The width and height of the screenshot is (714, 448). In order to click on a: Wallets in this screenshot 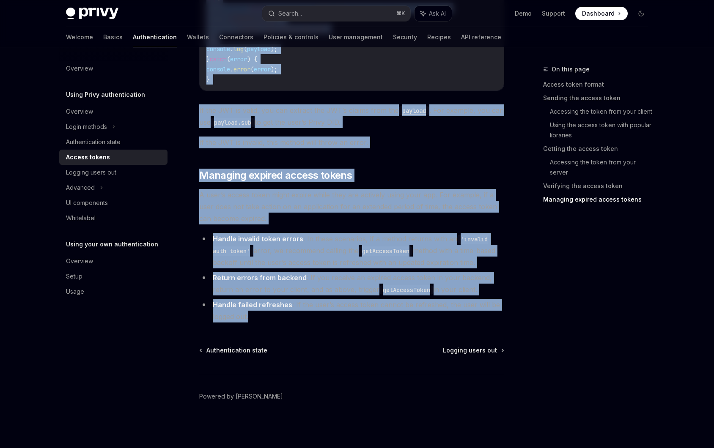, I will do `click(198, 37)`.